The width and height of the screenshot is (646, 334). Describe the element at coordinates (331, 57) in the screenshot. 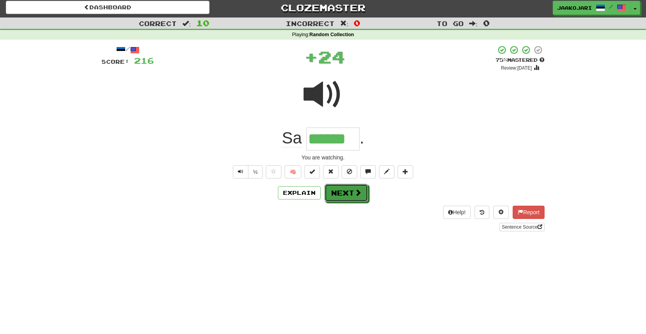

I see `span: 24` at that location.